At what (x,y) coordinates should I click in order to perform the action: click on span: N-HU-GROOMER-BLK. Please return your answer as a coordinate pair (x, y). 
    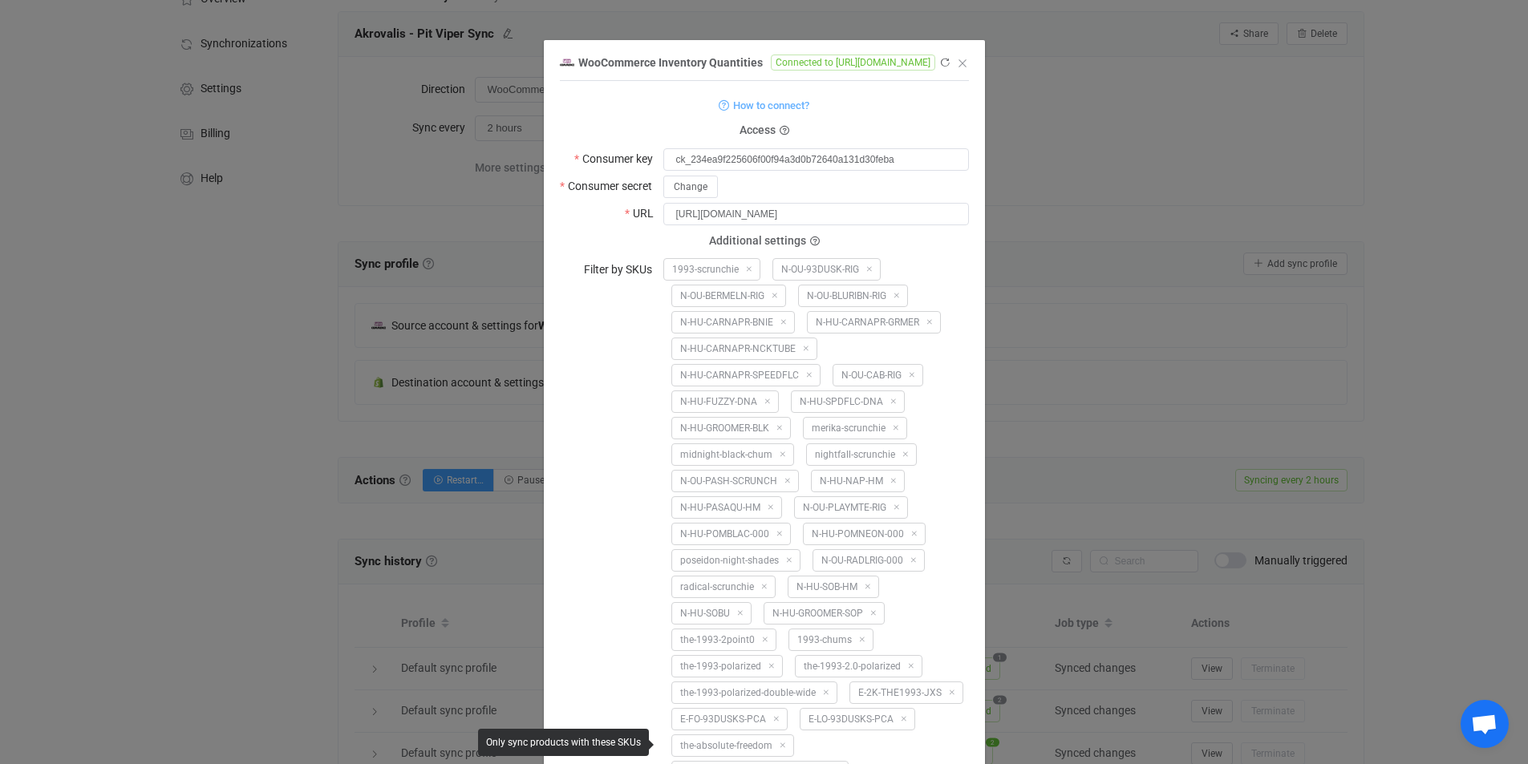
    Looking at the image, I should click on (731, 428).